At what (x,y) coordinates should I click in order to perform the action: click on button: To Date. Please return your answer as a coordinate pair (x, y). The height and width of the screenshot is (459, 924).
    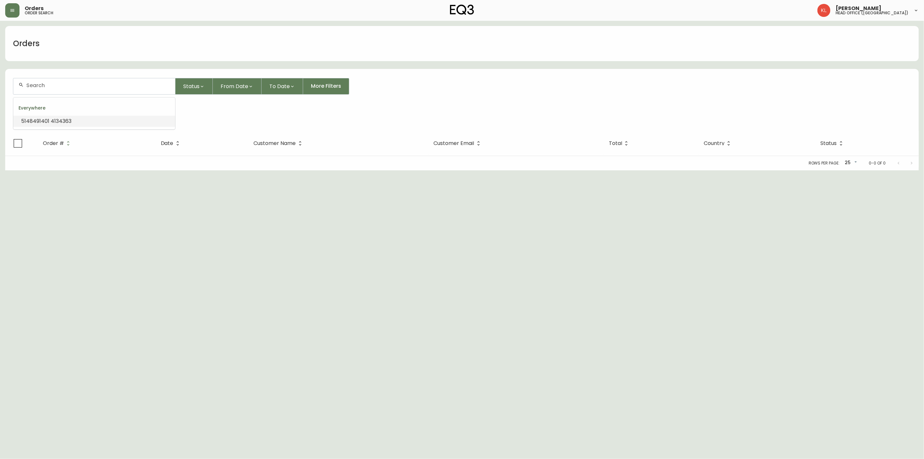
    Looking at the image, I should click on (282, 86).